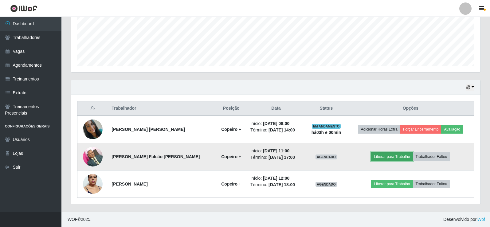 The width and height of the screenshot is (490, 227). I want to click on th: Trabalhador, so click(162, 108).